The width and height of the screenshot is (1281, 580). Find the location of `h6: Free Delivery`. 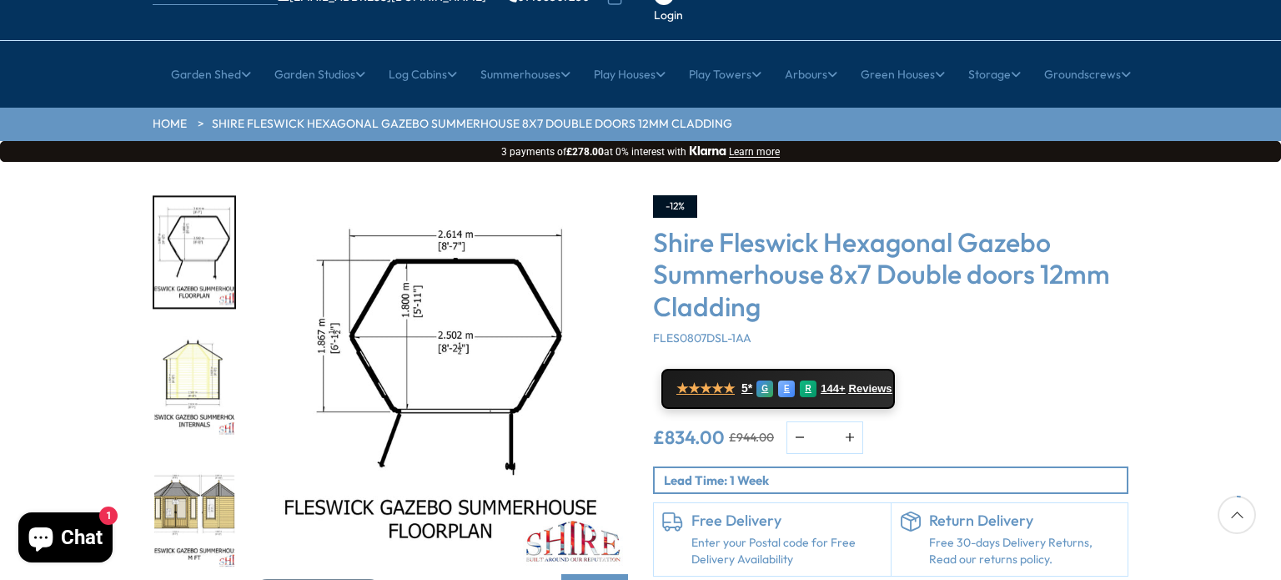

h6: Free Delivery is located at coordinates (787, 521).